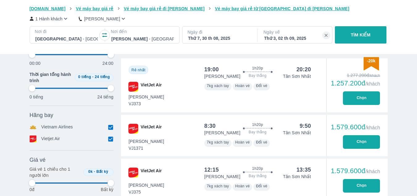 The height and width of the screenshot is (196, 417). I want to click on span: VJ373, so click(146, 104).